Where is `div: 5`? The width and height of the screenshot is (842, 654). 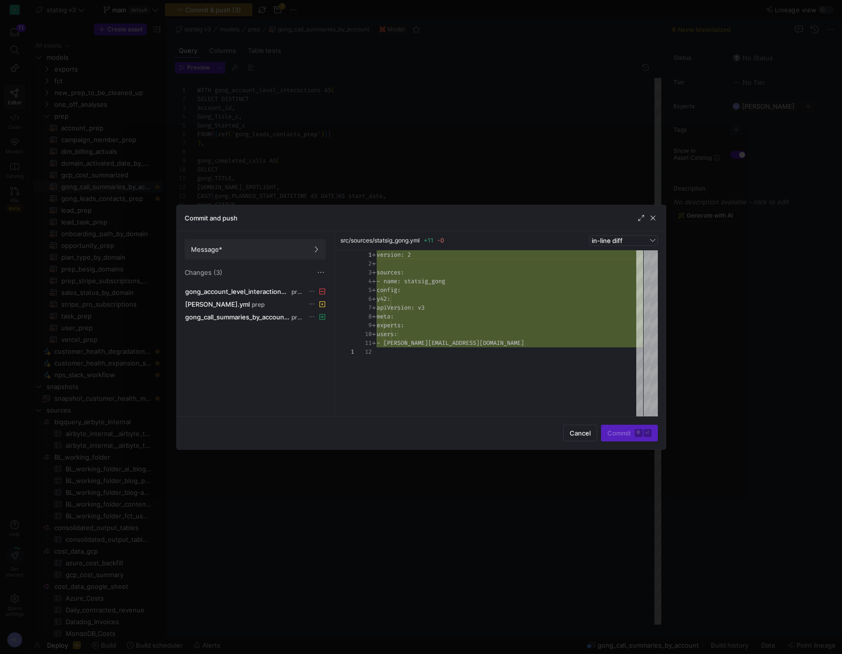
div: 5 is located at coordinates (363, 290).